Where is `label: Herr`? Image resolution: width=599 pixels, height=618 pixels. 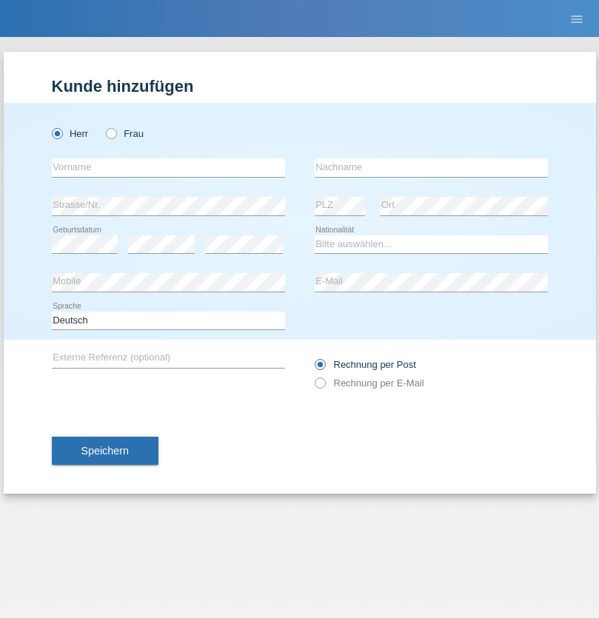
label: Herr is located at coordinates (70, 133).